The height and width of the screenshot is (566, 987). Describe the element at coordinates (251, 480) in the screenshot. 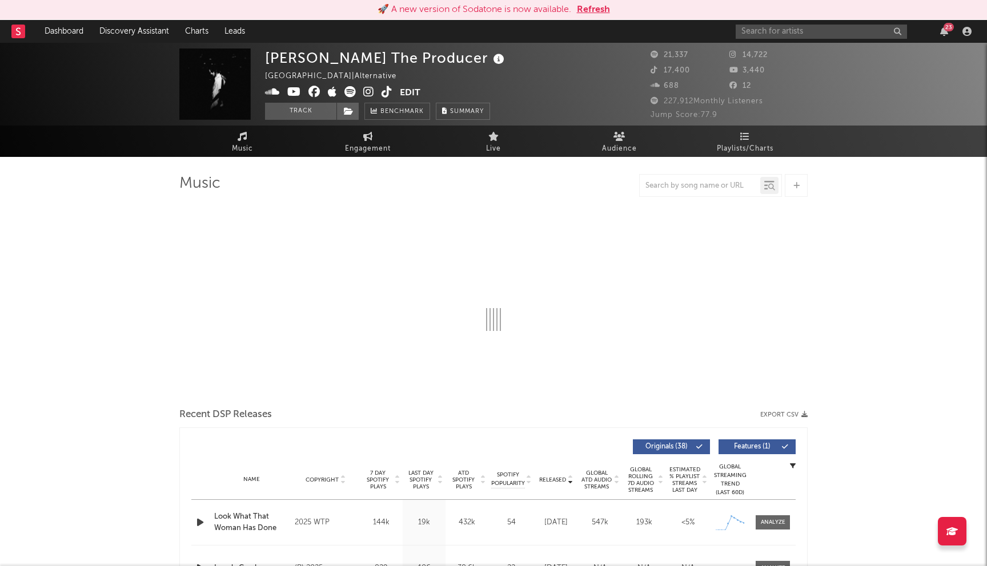

I see `div: Name` at that location.